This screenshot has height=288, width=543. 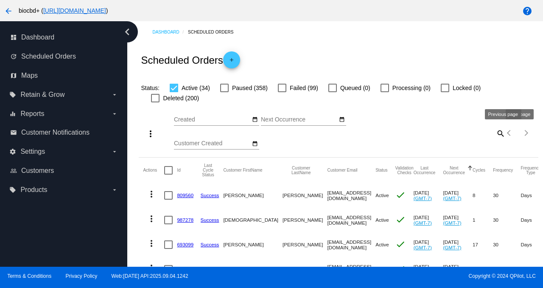 I want to click on span: Locked (0), so click(x=467, y=88).